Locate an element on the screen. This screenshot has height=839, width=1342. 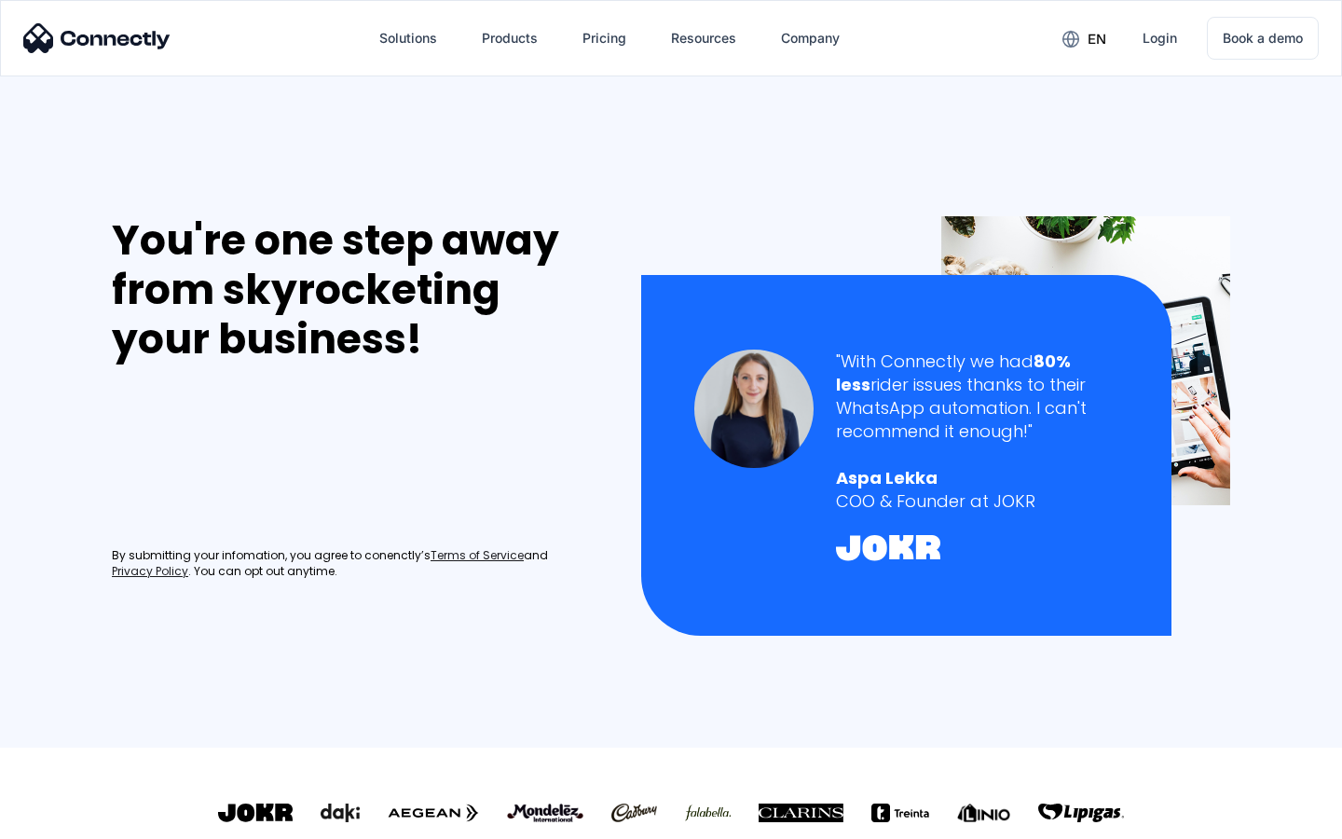
a: Pricing is located at coordinates (604, 38).